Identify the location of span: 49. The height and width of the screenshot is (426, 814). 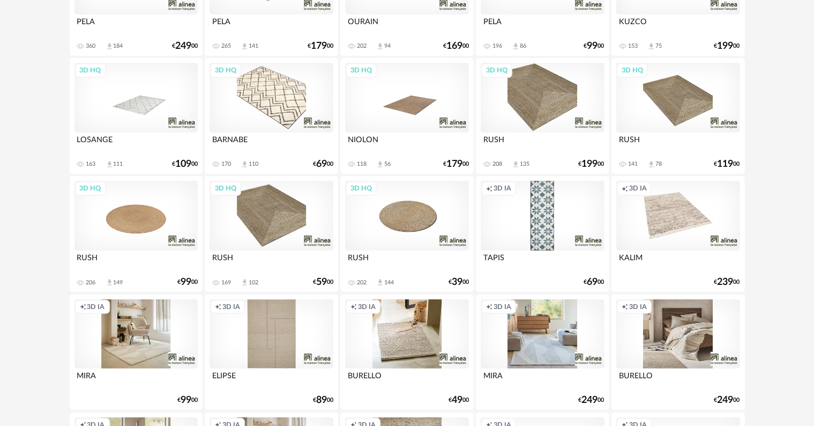
(457, 400).